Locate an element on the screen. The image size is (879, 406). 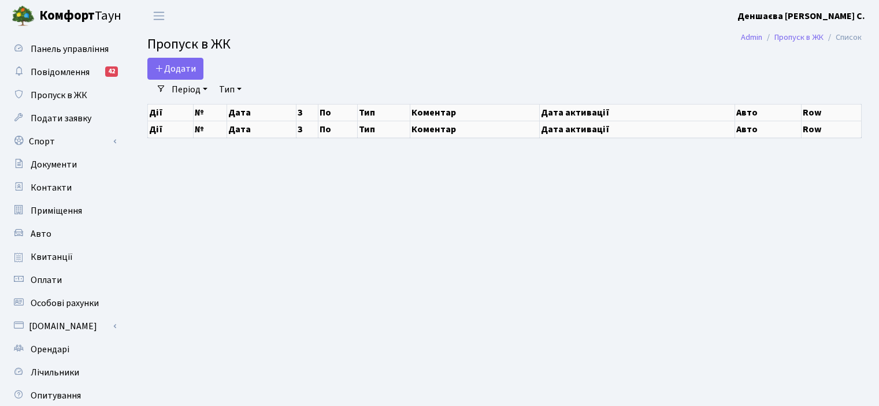
span: Квитанції is located at coordinates (51, 257).